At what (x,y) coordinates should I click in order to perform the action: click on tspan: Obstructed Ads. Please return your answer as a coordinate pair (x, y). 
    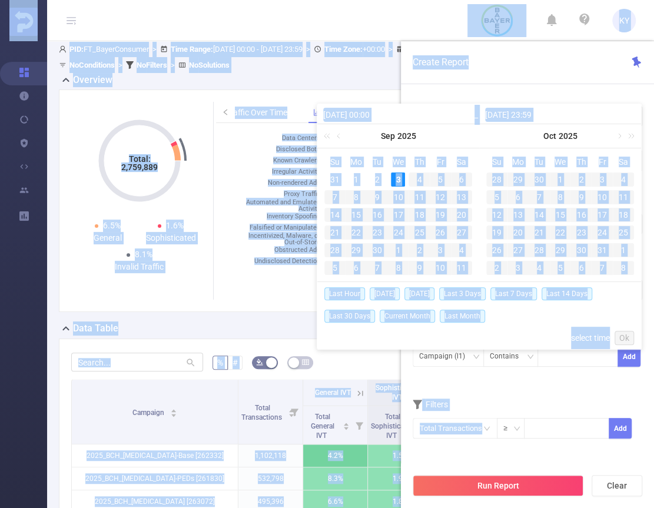
    Looking at the image, I should click on (297, 250).